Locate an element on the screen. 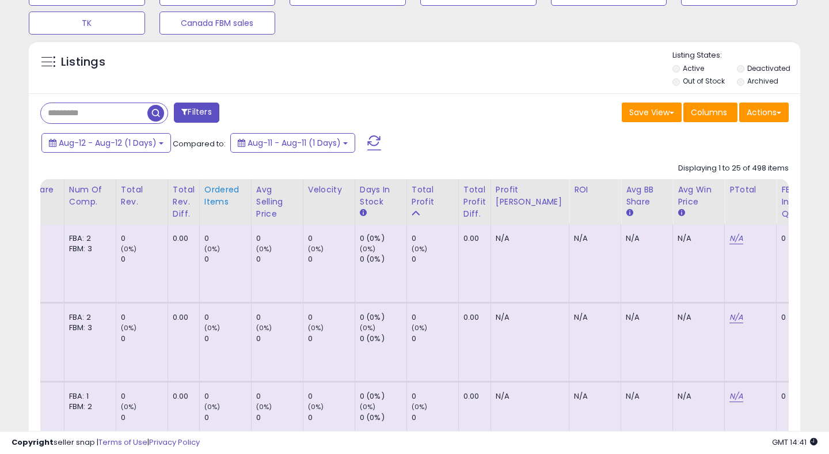  div: BB Share 24h. is located at coordinates (38, 196).